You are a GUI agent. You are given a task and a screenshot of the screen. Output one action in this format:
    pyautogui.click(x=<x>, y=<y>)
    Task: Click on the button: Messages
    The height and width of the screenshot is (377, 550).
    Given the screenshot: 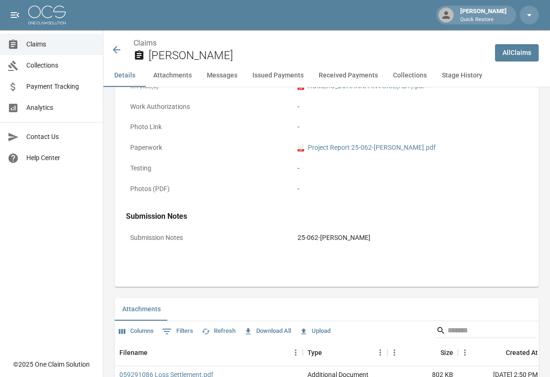 What is the action you would take?
    pyautogui.click(x=222, y=76)
    